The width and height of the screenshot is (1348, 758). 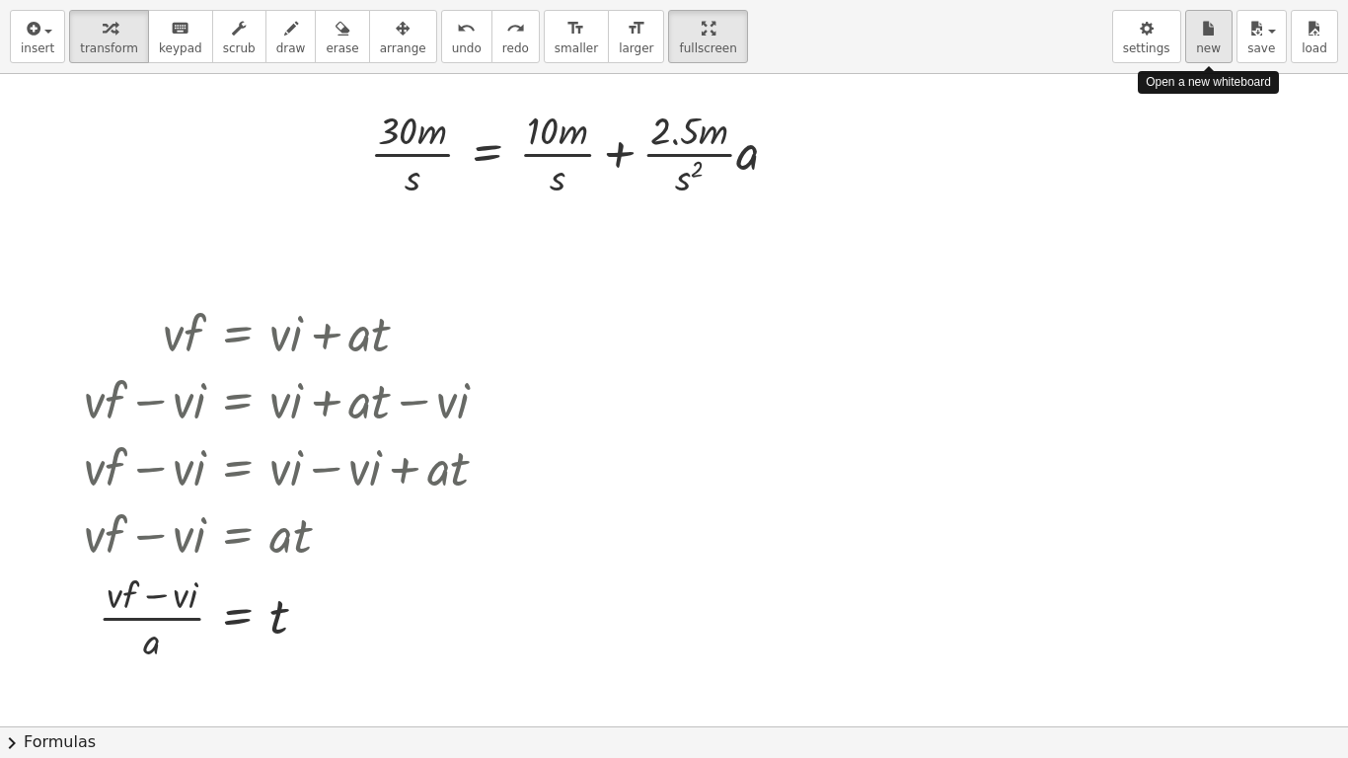 I want to click on button: settings, so click(x=1146, y=37).